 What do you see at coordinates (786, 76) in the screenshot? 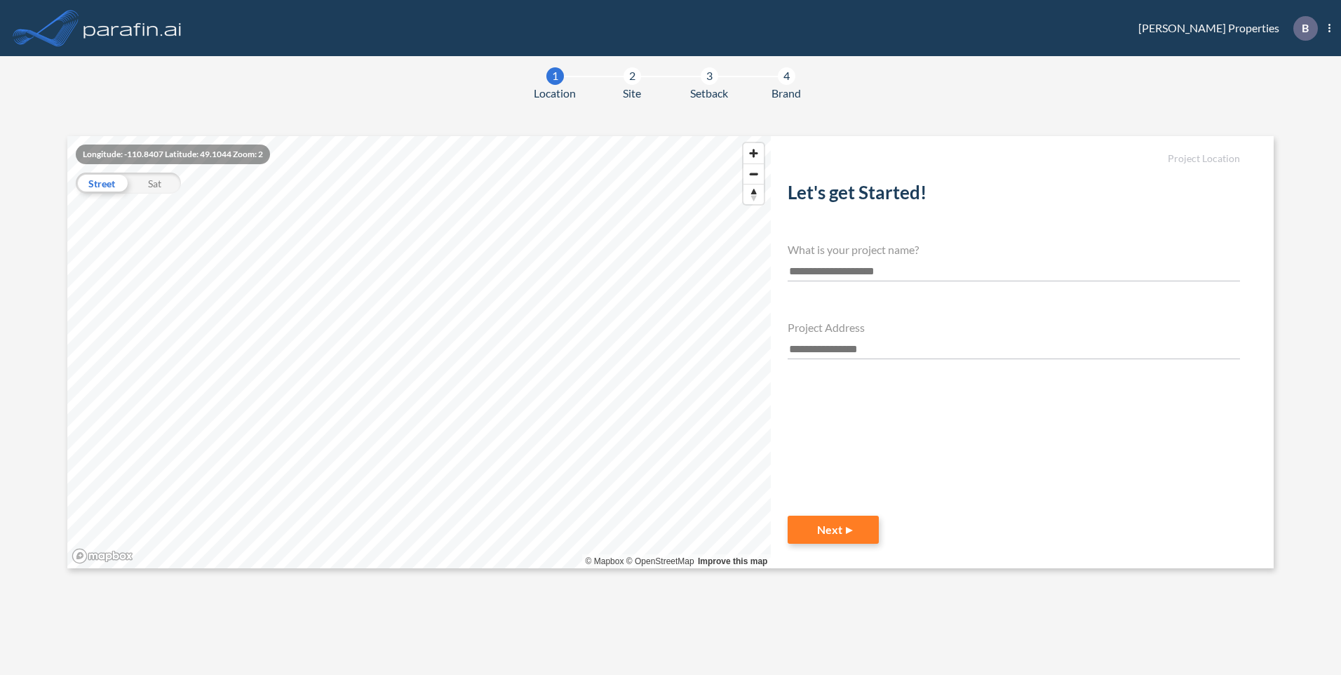
I see `div: 4` at bounding box center [786, 76].